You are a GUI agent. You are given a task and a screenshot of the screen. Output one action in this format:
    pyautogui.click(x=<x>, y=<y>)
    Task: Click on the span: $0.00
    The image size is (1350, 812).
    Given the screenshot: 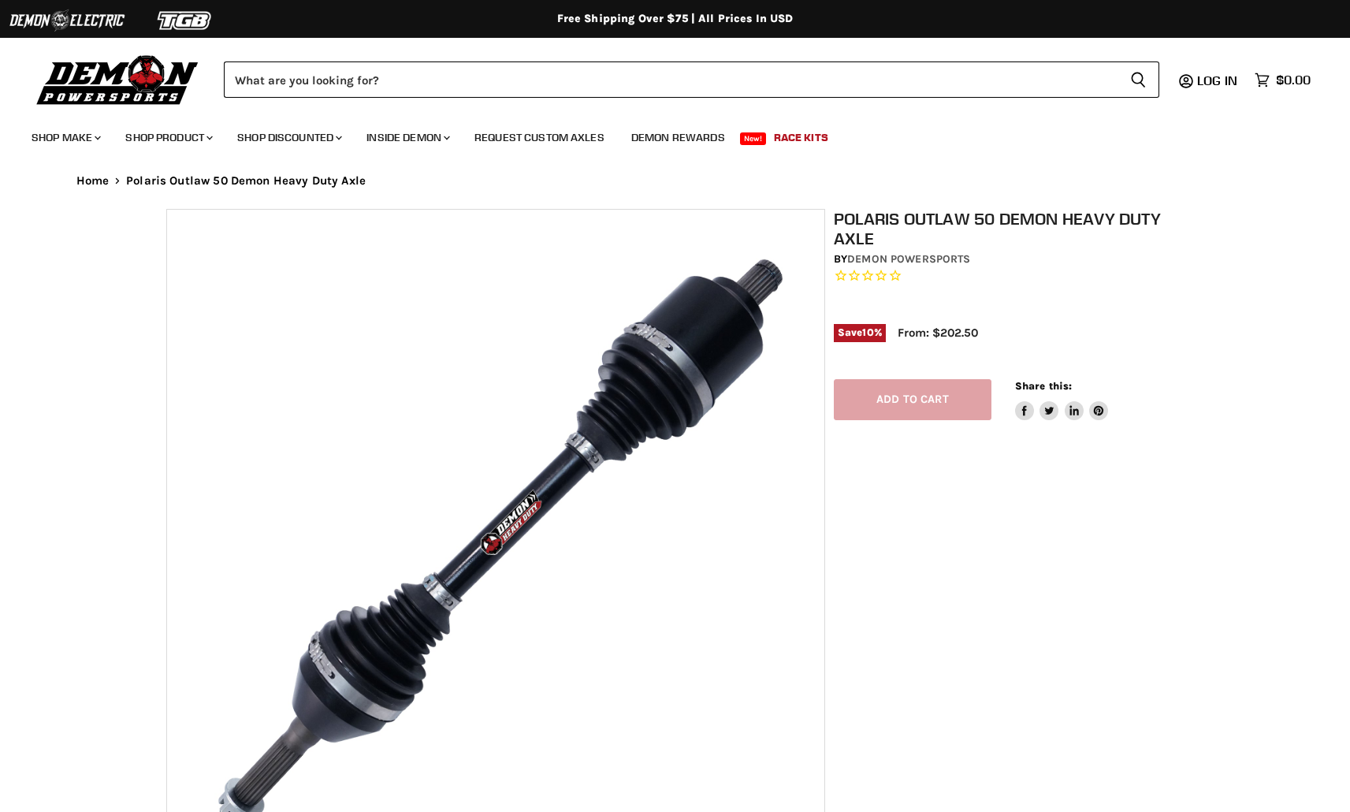 What is the action you would take?
    pyautogui.click(x=1293, y=80)
    